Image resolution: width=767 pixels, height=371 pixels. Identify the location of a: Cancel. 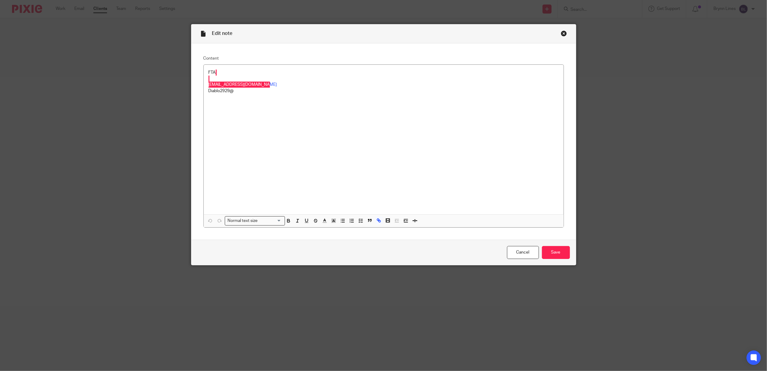
(523, 252).